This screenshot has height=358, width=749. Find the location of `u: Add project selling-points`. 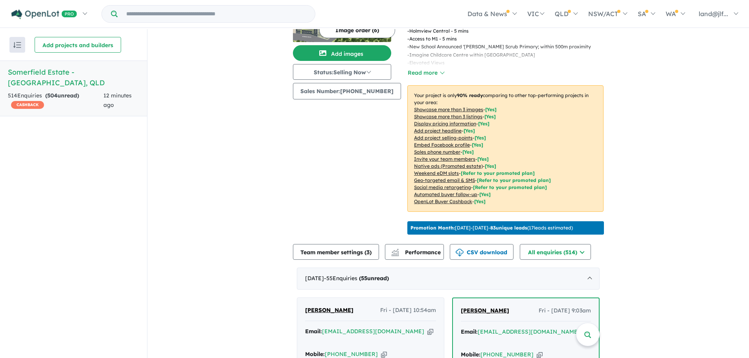

u: Add project selling-points is located at coordinates (443, 138).